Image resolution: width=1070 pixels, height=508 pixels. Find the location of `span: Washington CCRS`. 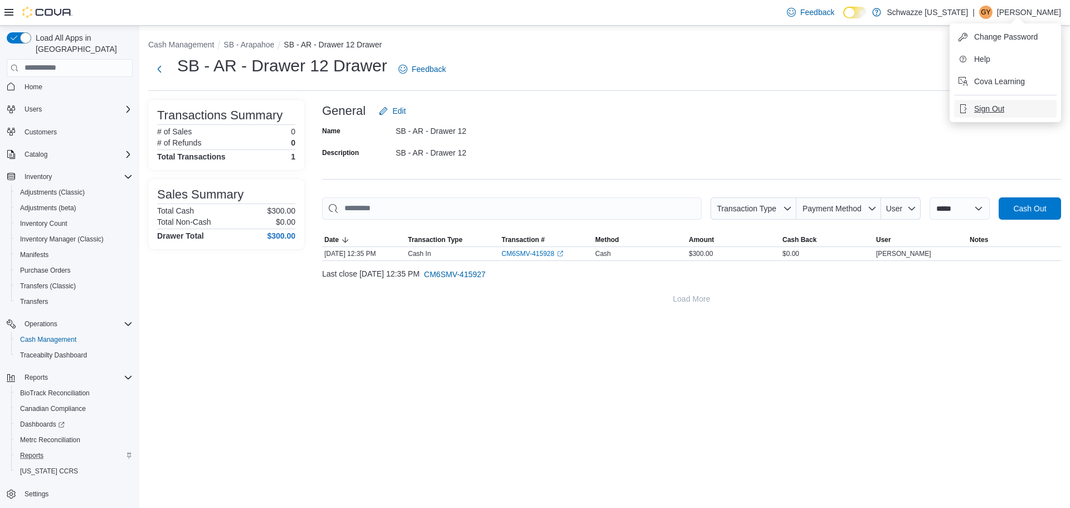

span: Washington CCRS is located at coordinates (74, 471).